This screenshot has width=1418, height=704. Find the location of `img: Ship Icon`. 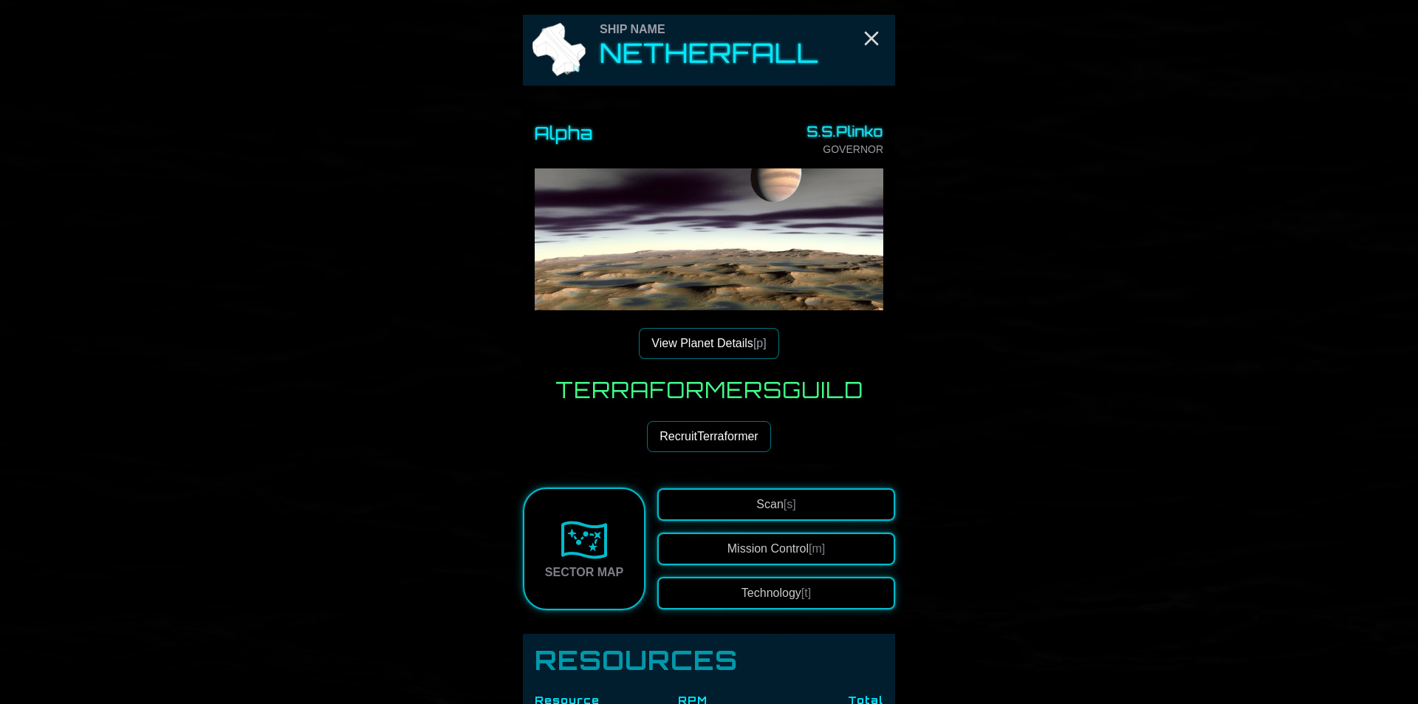

img: Ship Icon is located at coordinates (558, 50).